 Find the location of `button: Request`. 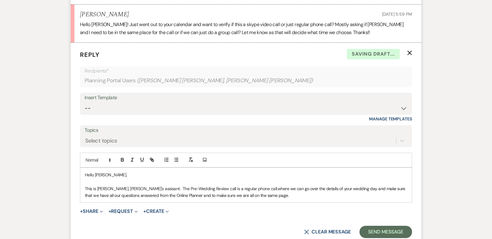

button: Request is located at coordinates (123, 212).